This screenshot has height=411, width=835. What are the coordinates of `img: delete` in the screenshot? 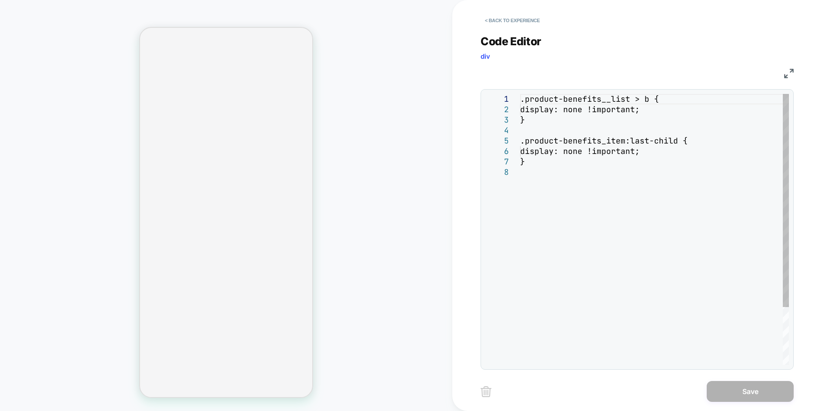 It's located at (486, 392).